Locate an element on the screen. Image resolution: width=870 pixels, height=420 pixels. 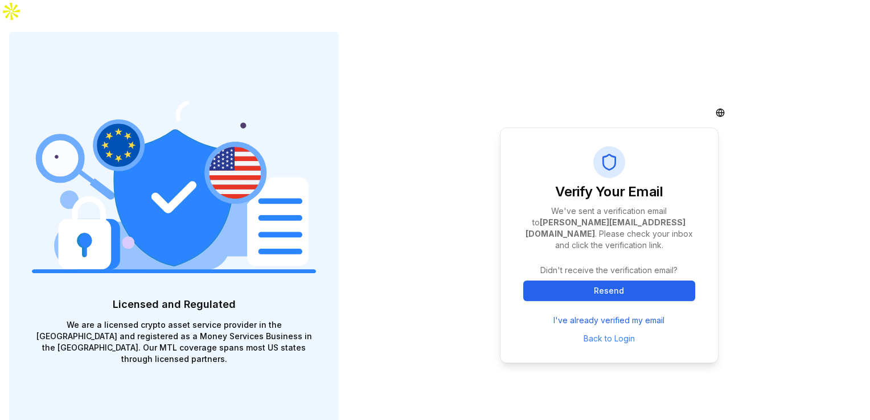
p: Licensed and Regulated is located at coordinates (174, 304).